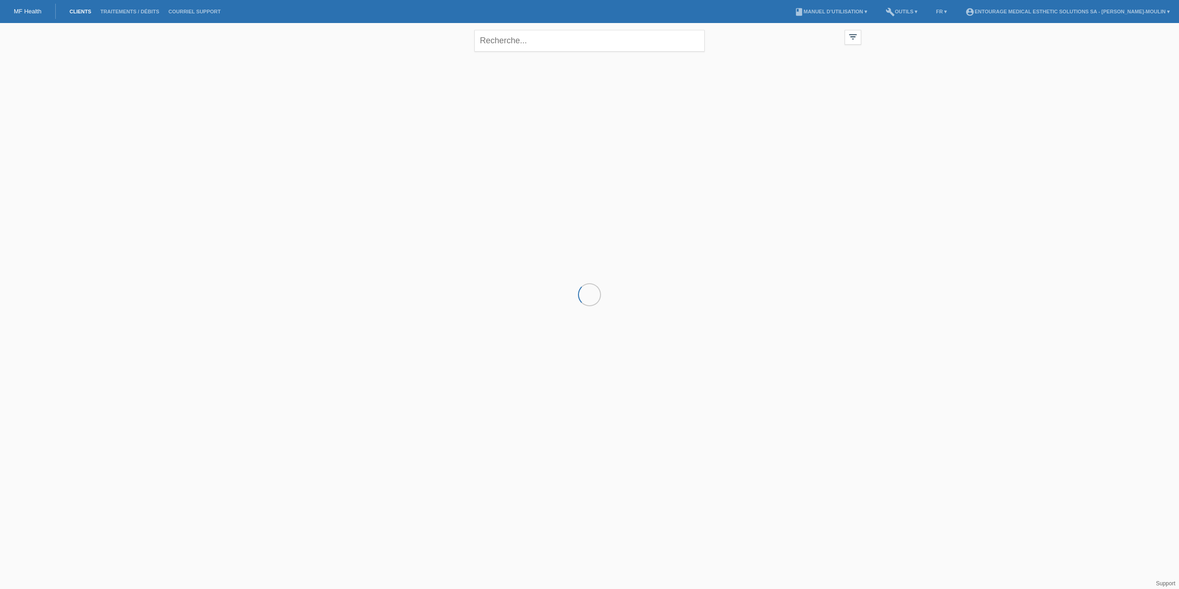 The width and height of the screenshot is (1179, 589). What do you see at coordinates (901, 12) in the screenshot?
I see `a: buildOutils ▾` at bounding box center [901, 12].